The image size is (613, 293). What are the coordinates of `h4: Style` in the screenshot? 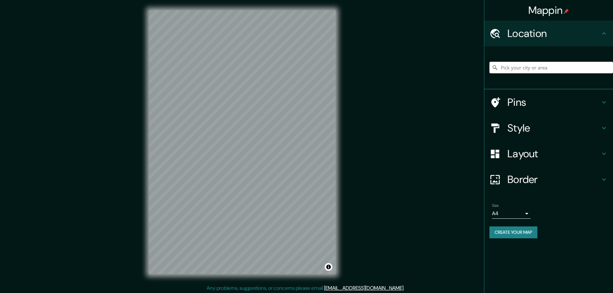 It's located at (553, 128).